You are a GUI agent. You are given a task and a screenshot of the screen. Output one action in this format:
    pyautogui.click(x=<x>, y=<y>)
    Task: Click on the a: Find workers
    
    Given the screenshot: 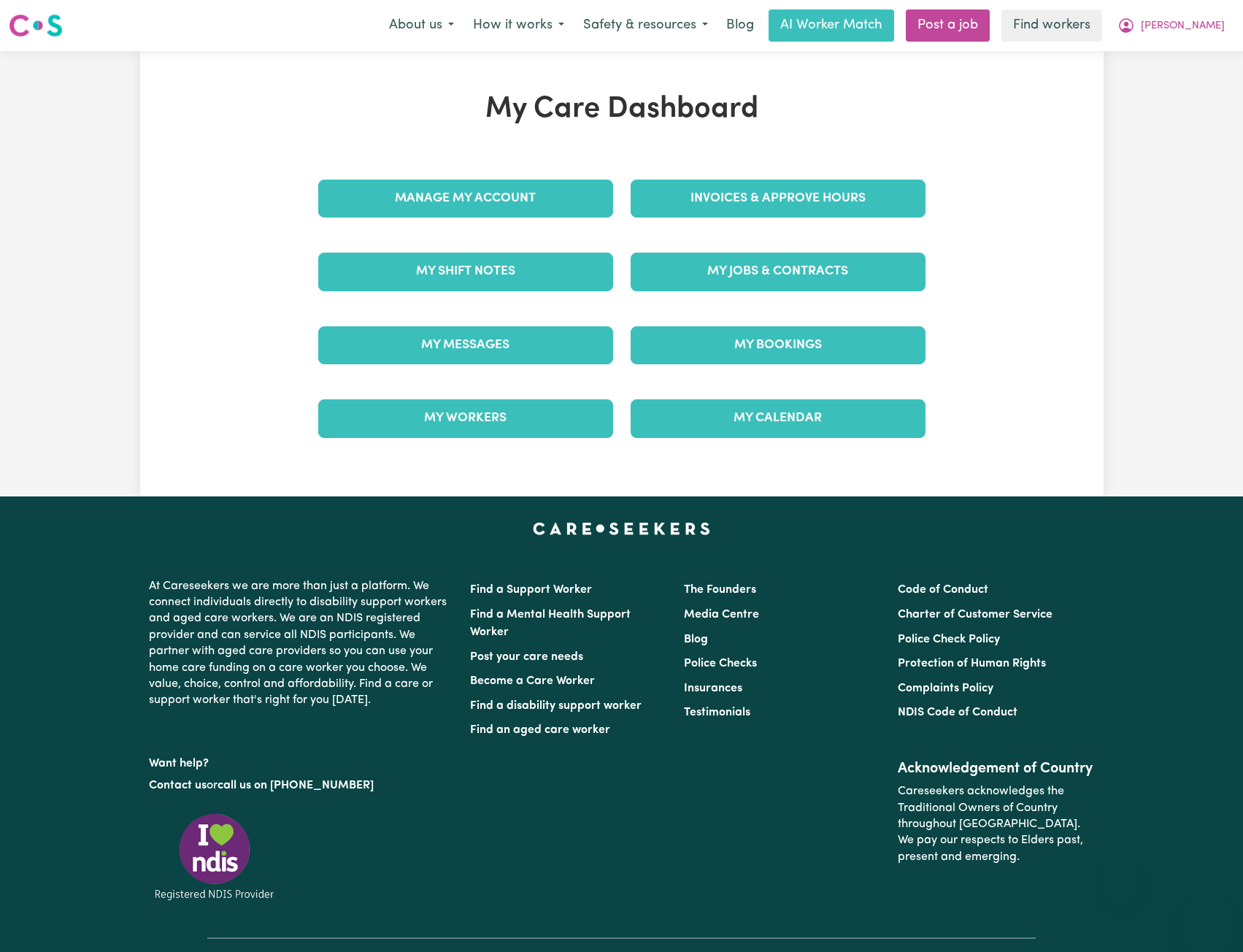 What is the action you would take?
    pyautogui.click(x=1051, y=26)
    